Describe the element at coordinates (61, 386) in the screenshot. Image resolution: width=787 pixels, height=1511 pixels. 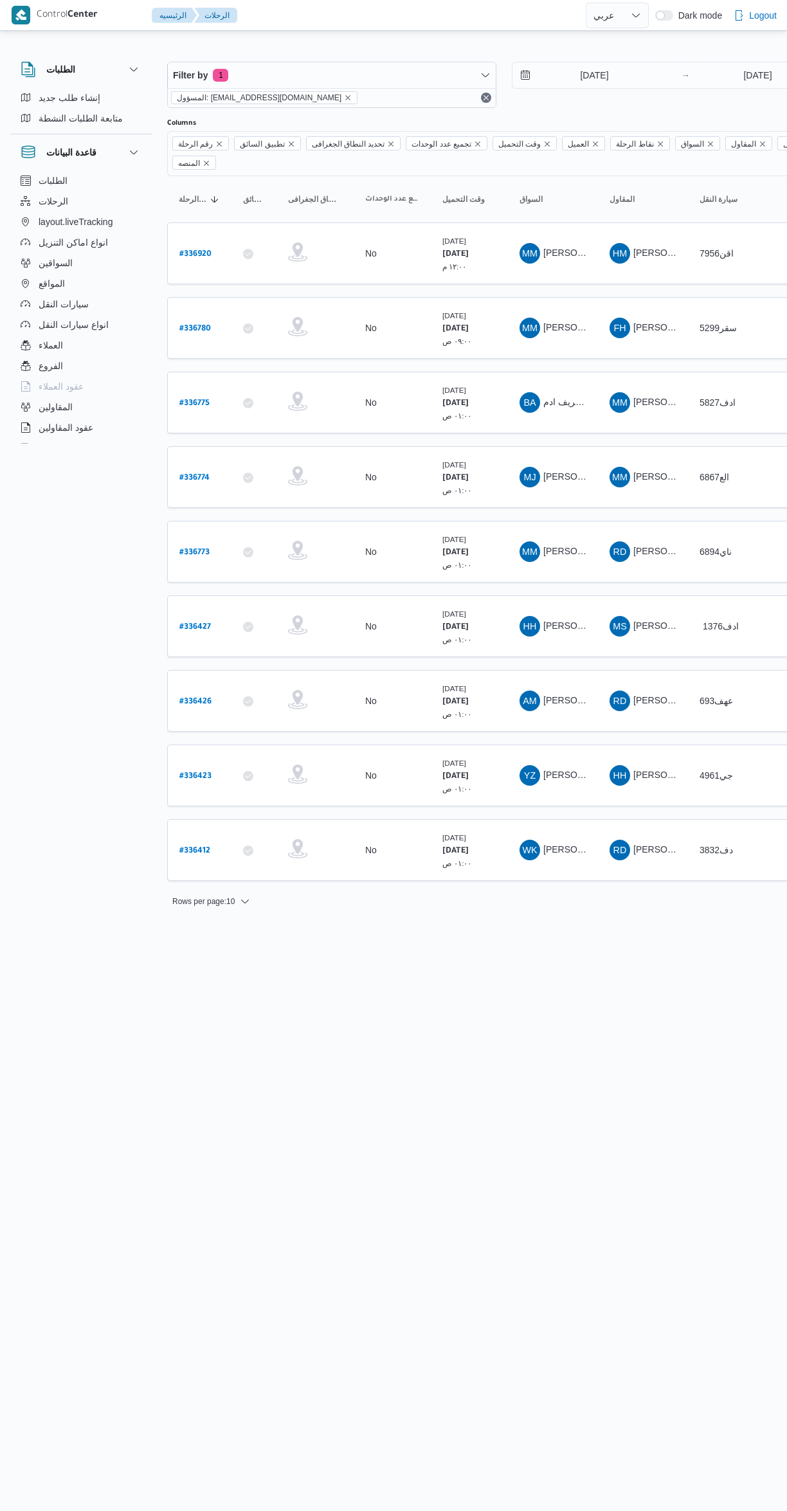
I see `span: عقود العملاء` at that location.